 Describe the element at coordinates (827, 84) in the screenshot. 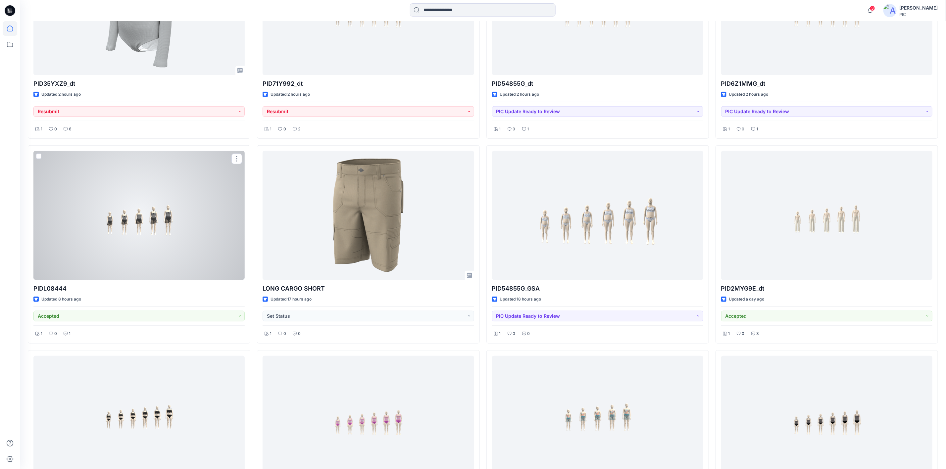

I see `p: PID6Z1MMG_dt` at that location.